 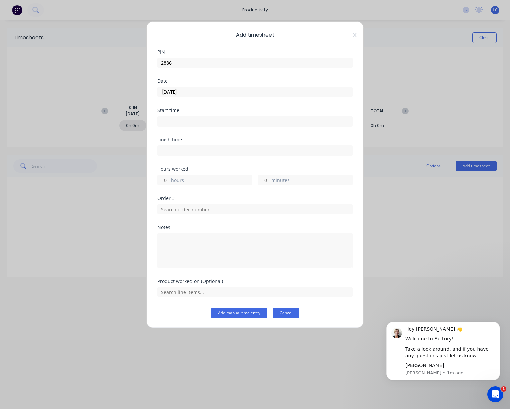 I want to click on div: Take a look around, and if you have any questions just let us know., so click(x=74, y=40).